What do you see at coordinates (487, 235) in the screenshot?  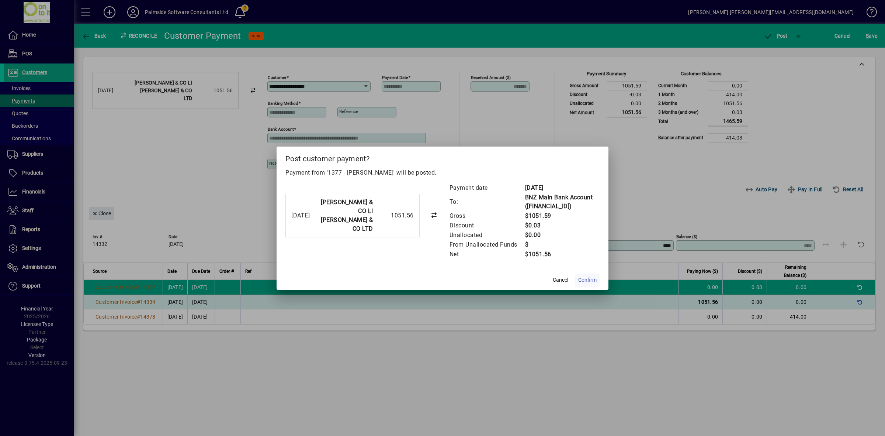 I see `td: Unallocated` at bounding box center [487, 235].